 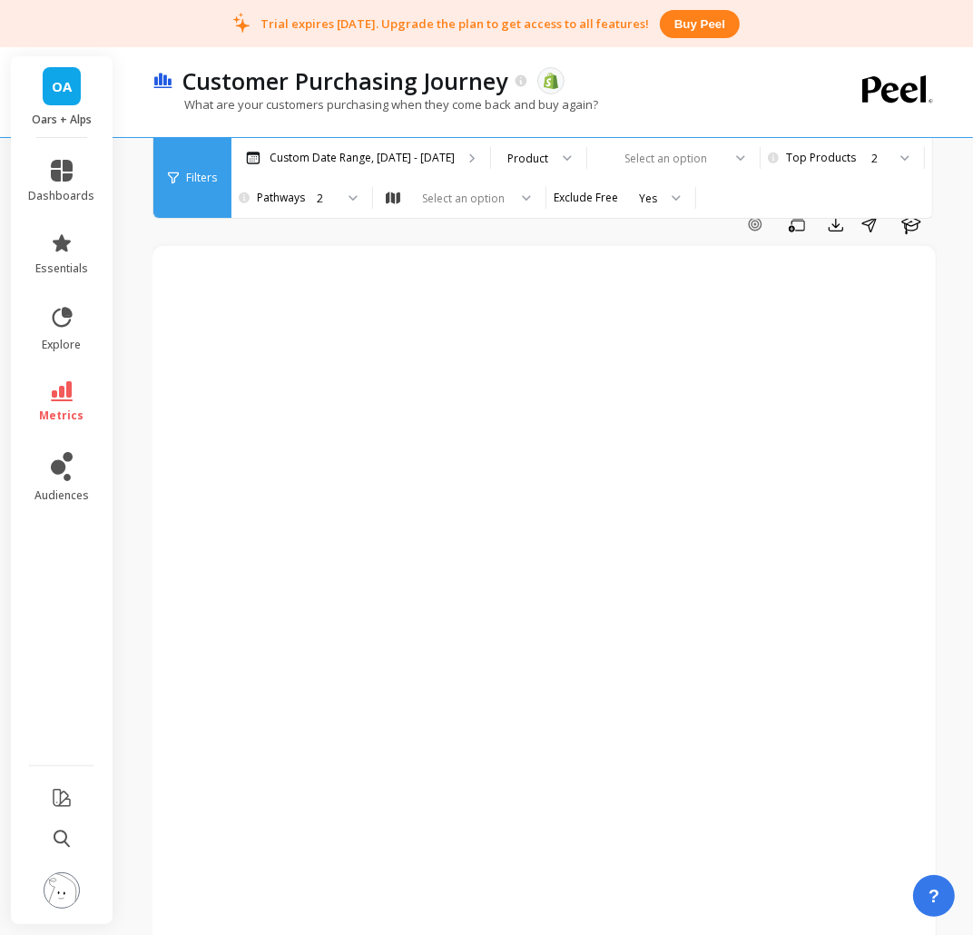 I want to click on span: audiences, so click(x=62, y=496).